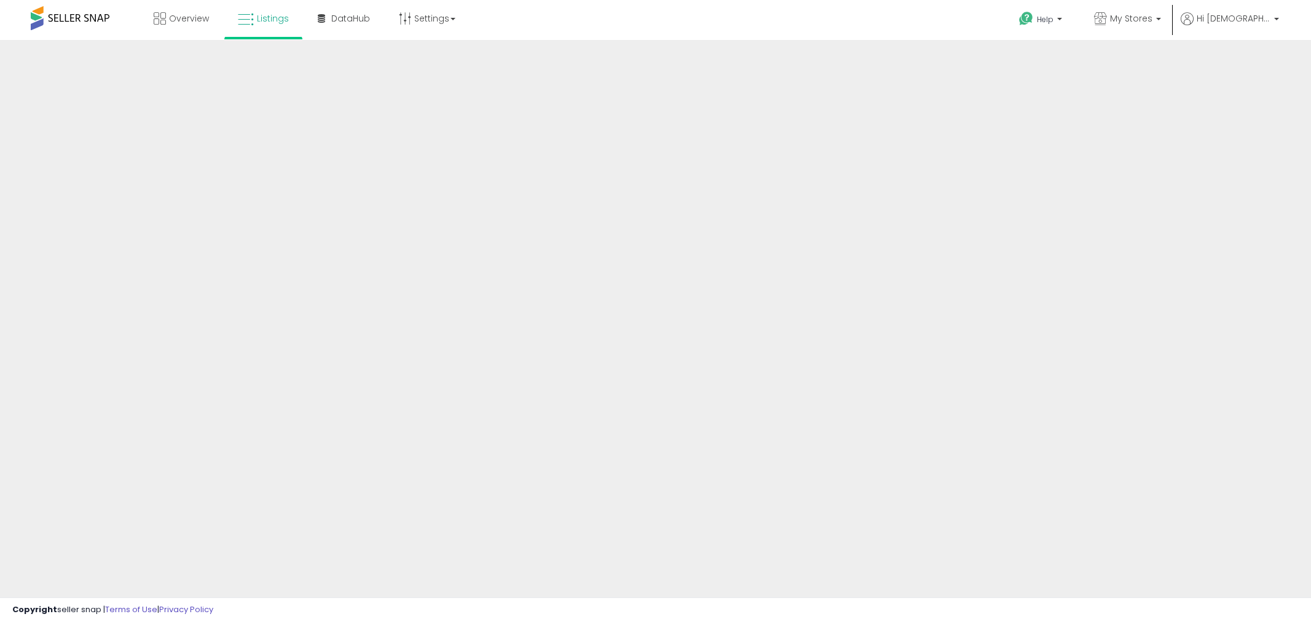 The image size is (1311, 622). Describe the element at coordinates (1042, 21) in the screenshot. I see `a: Help` at that location.